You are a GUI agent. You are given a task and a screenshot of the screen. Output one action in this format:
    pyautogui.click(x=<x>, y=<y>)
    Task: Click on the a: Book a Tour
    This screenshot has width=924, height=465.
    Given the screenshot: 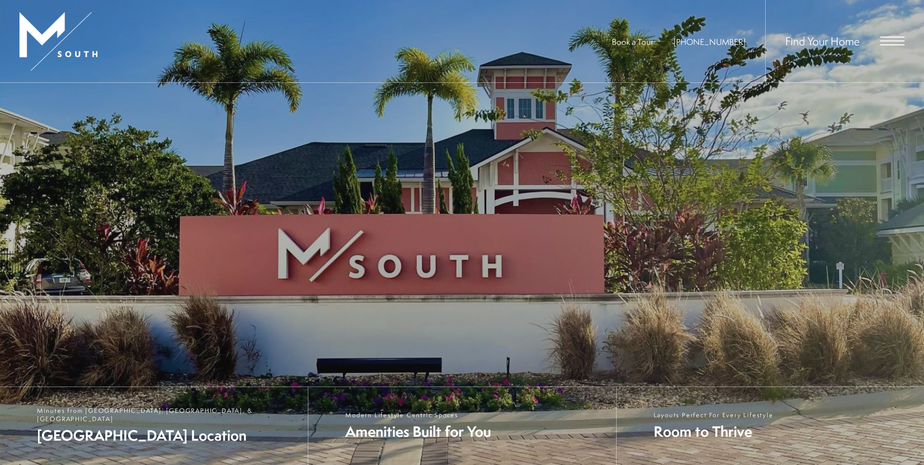 What is the action you would take?
    pyautogui.click(x=632, y=41)
    